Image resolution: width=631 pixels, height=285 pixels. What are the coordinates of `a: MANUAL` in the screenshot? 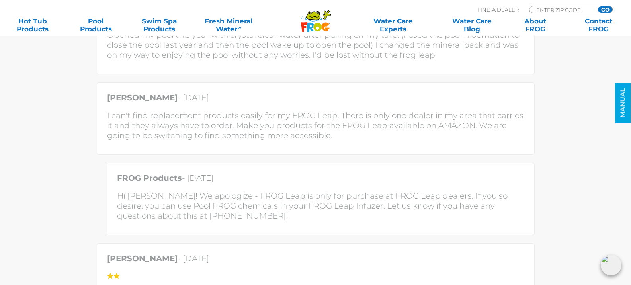 It's located at (623, 103).